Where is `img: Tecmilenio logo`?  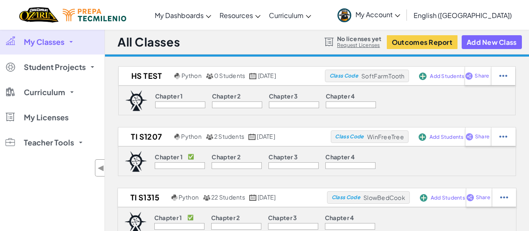
img: Tecmilenio logo is located at coordinates (95, 15).